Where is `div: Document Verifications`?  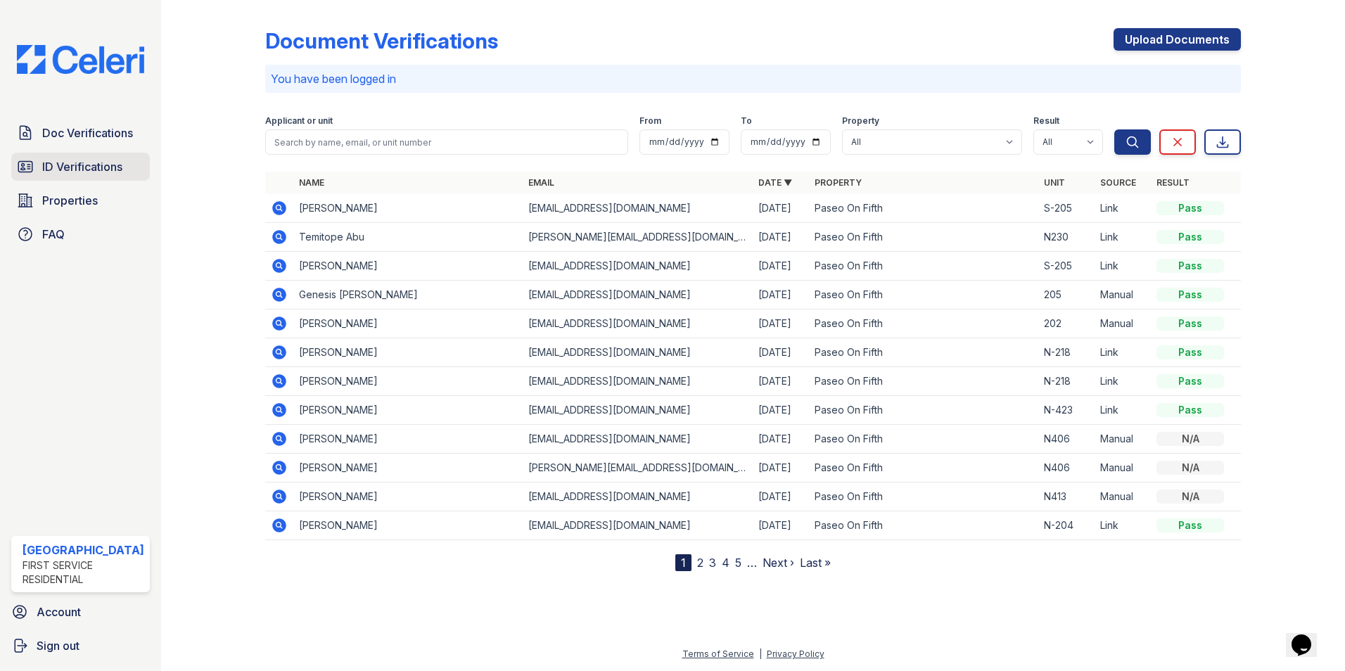
div: Document Verifications is located at coordinates (381, 41).